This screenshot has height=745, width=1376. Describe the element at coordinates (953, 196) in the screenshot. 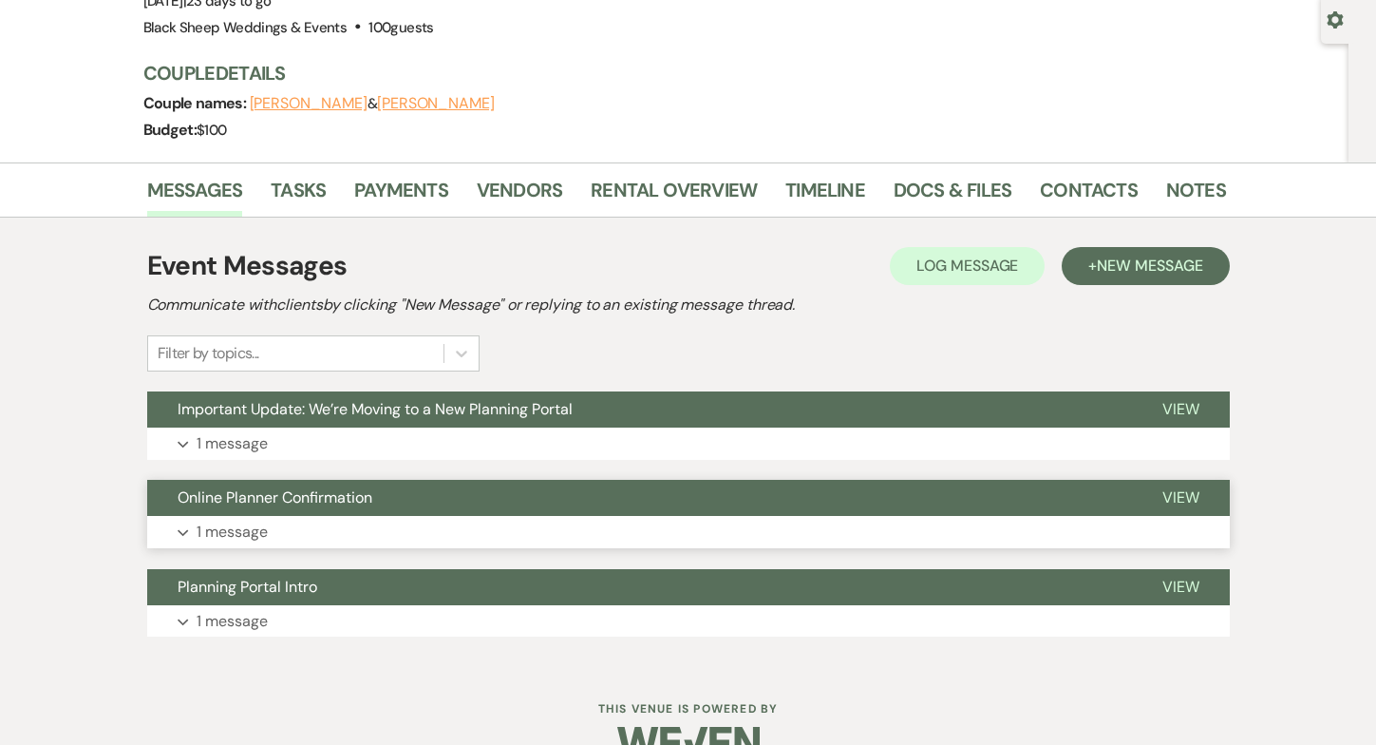

I see `a: Docs & Files` at that location.